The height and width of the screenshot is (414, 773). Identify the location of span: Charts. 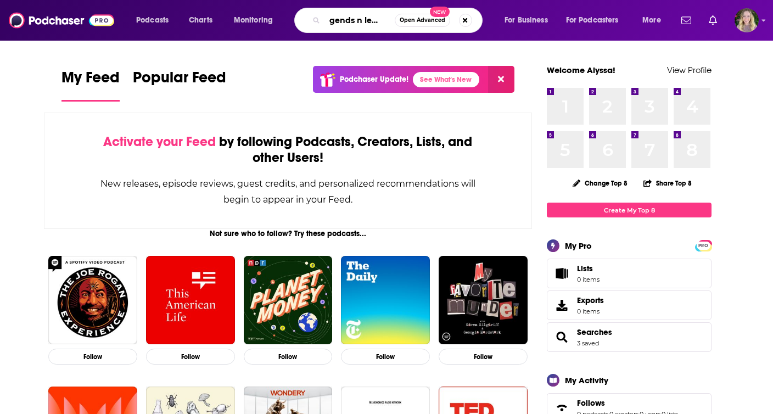
(200, 20).